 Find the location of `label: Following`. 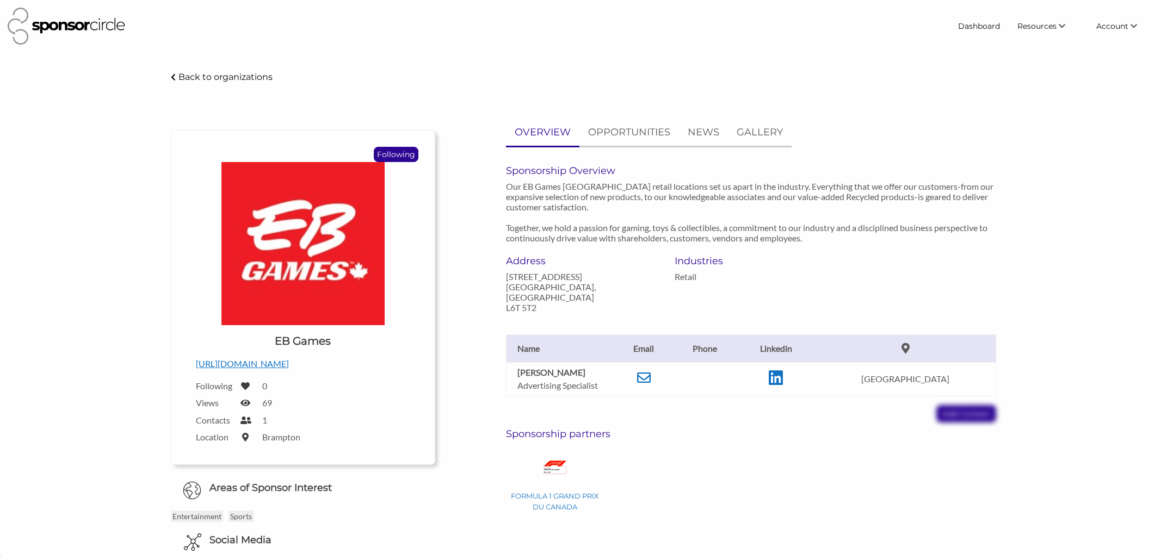

label: Following is located at coordinates (215, 386).